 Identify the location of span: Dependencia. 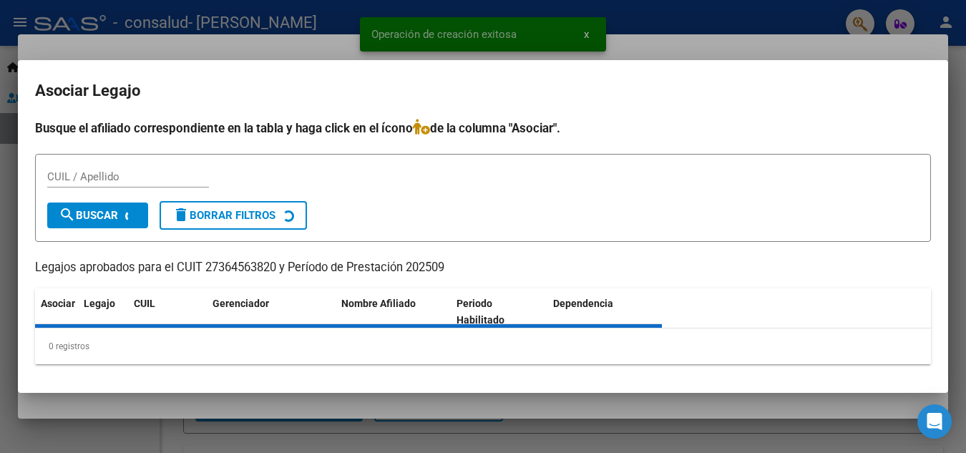
(583, 303).